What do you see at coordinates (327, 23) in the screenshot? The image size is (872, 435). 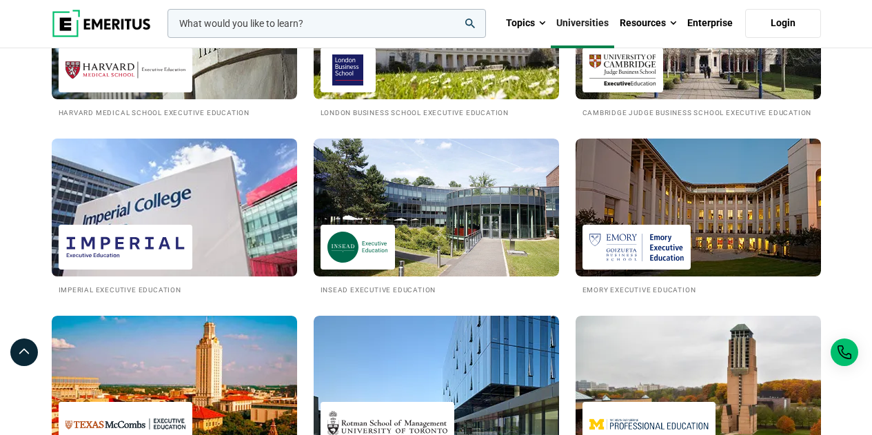 I see `input: woocommerce-product-search-field-0` at bounding box center [327, 23].